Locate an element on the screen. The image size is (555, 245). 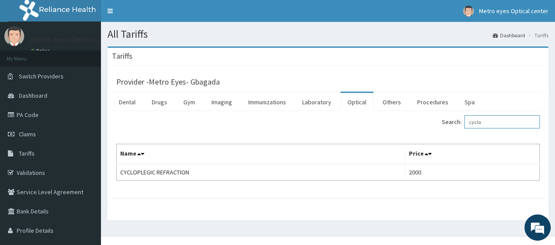
a: Drugs is located at coordinates (159, 102).